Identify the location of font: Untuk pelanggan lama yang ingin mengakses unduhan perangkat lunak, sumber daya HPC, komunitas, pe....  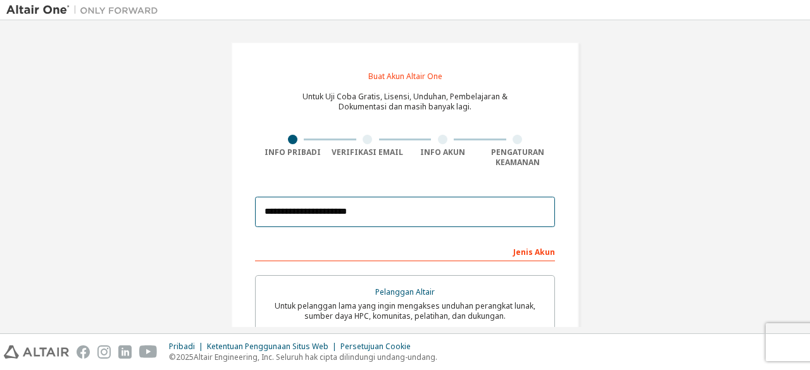
(405, 311).